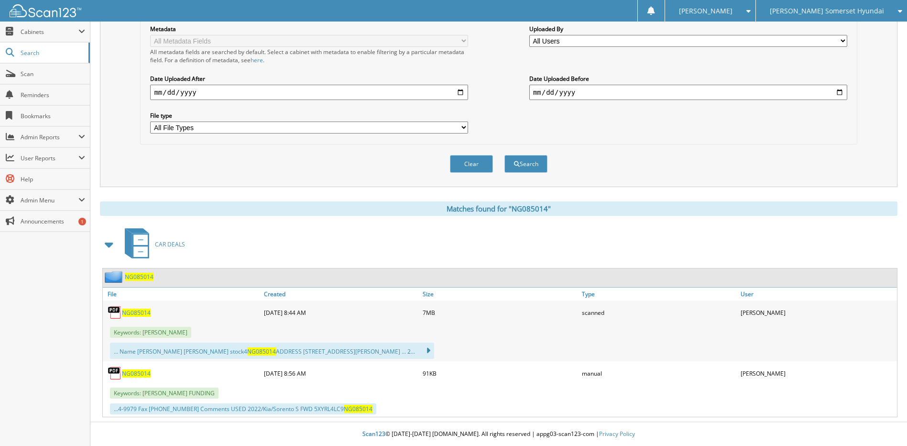 The width and height of the screenshot is (907, 446). I want to click on a: Size, so click(500, 294).